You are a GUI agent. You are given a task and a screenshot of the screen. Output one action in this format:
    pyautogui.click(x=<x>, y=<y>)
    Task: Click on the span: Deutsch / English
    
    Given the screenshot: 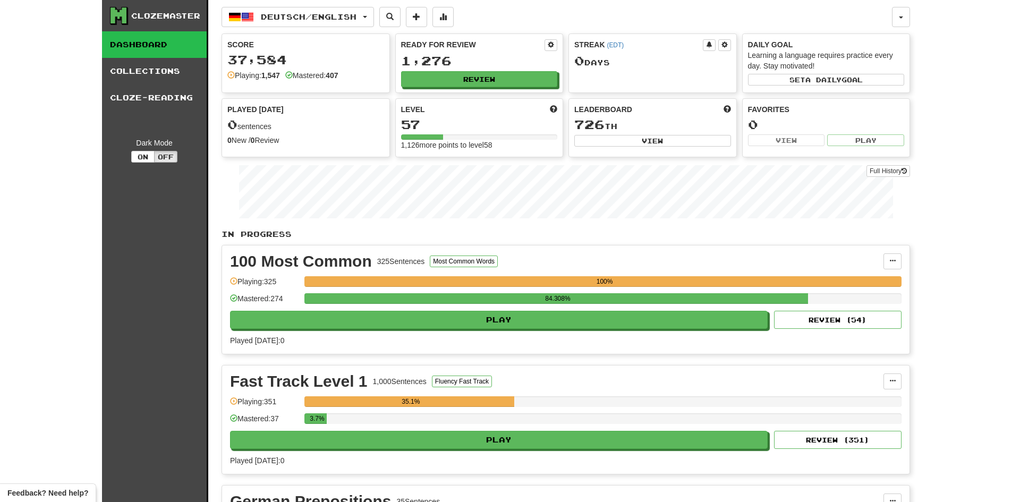 What is the action you would take?
    pyautogui.click(x=309, y=16)
    